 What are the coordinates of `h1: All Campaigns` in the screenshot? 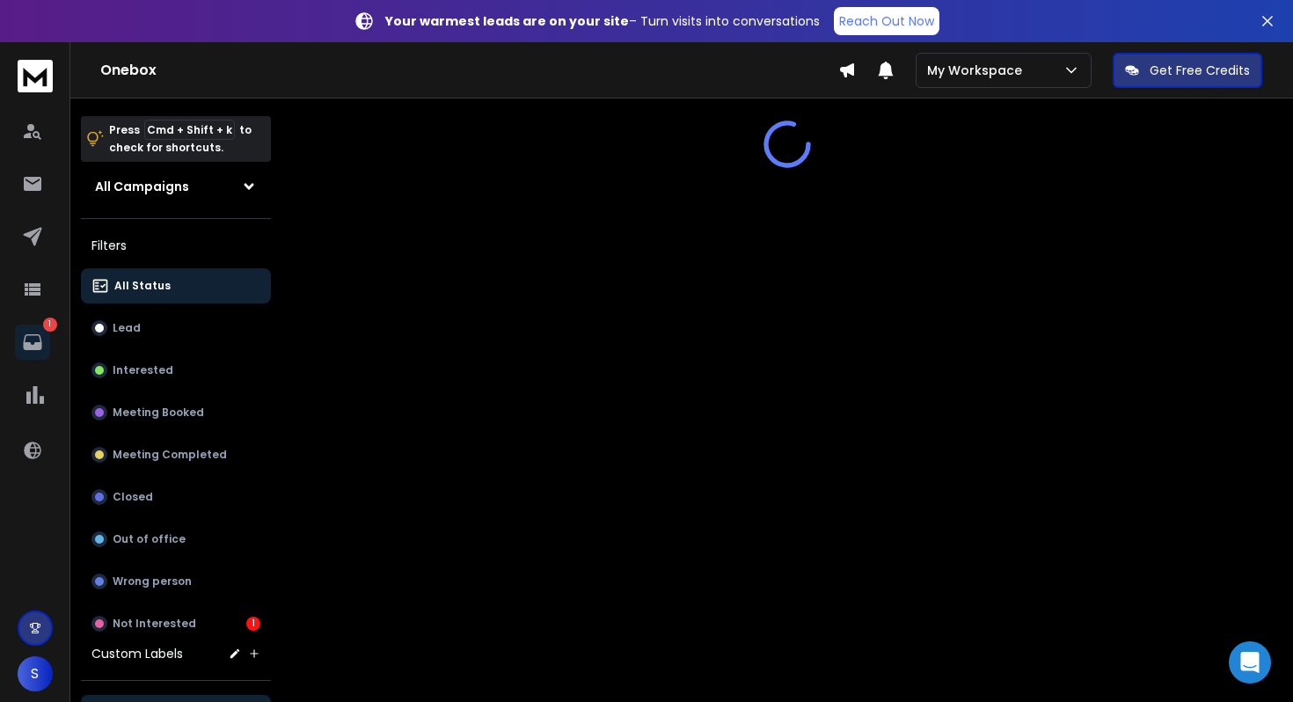 It's located at (142, 186).